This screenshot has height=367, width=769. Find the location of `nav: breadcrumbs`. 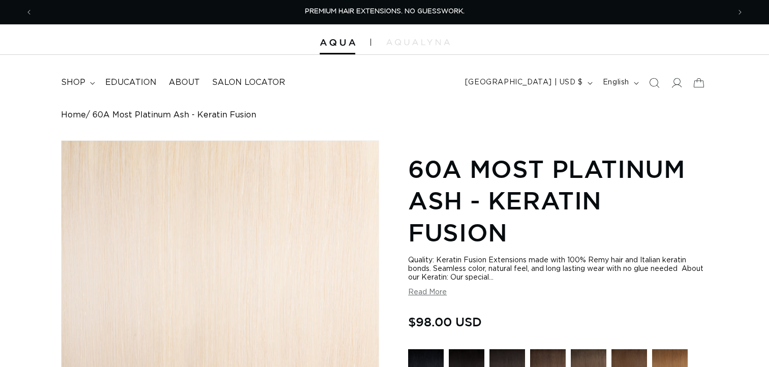

nav: breadcrumbs is located at coordinates (384, 115).